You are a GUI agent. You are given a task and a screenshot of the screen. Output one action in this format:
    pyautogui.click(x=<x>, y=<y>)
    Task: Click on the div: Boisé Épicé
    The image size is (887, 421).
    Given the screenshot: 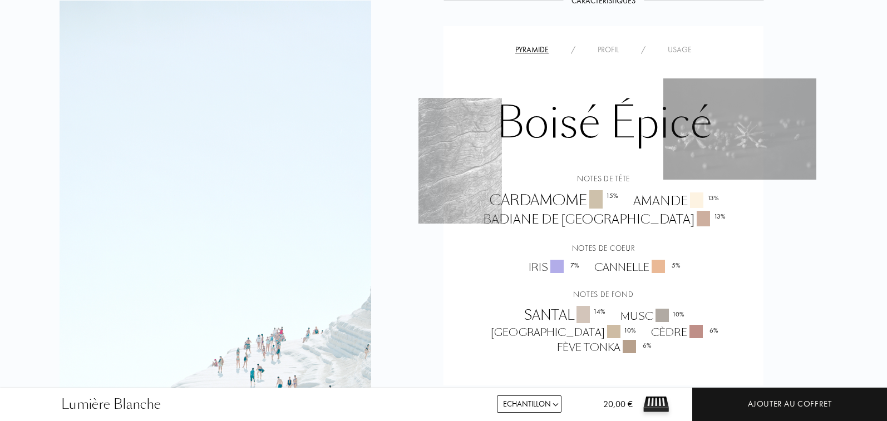 What is the action you would take?
    pyautogui.click(x=603, y=126)
    